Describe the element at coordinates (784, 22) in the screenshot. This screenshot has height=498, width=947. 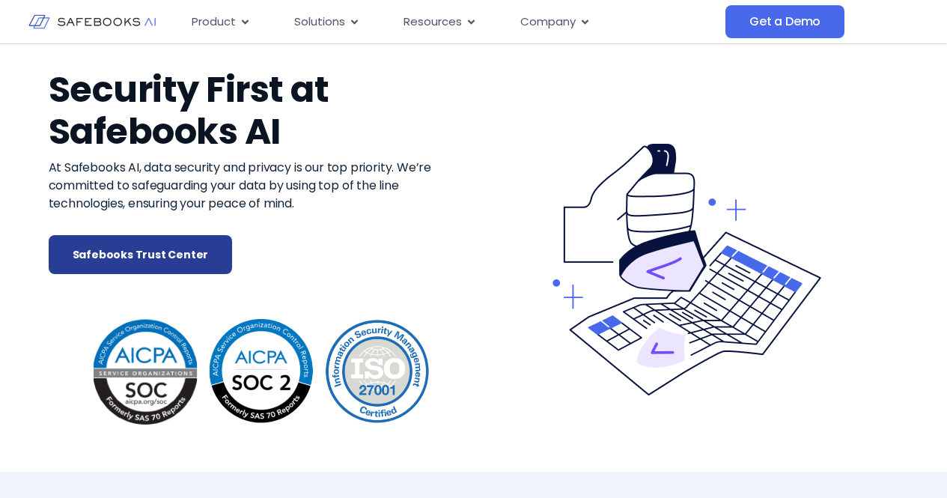
I see `a: Get a Demo` at that location.